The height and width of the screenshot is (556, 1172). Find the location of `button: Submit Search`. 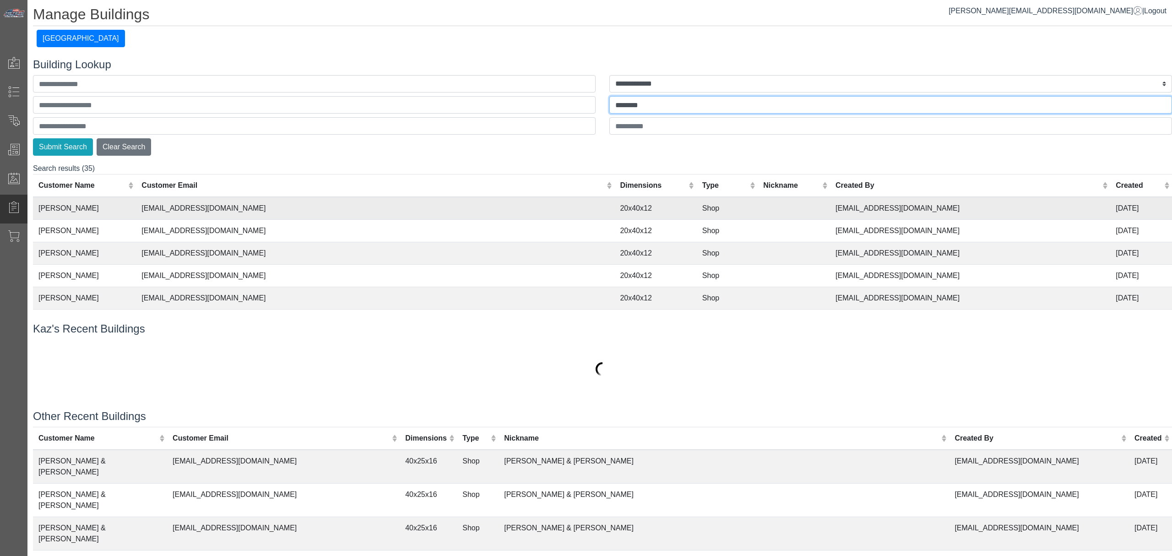

button: Submit Search is located at coordinates (63, 147).